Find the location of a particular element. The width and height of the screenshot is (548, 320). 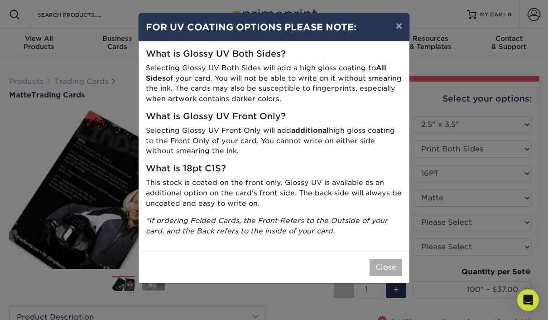

strong: additional is located at coordinates (310, 130).